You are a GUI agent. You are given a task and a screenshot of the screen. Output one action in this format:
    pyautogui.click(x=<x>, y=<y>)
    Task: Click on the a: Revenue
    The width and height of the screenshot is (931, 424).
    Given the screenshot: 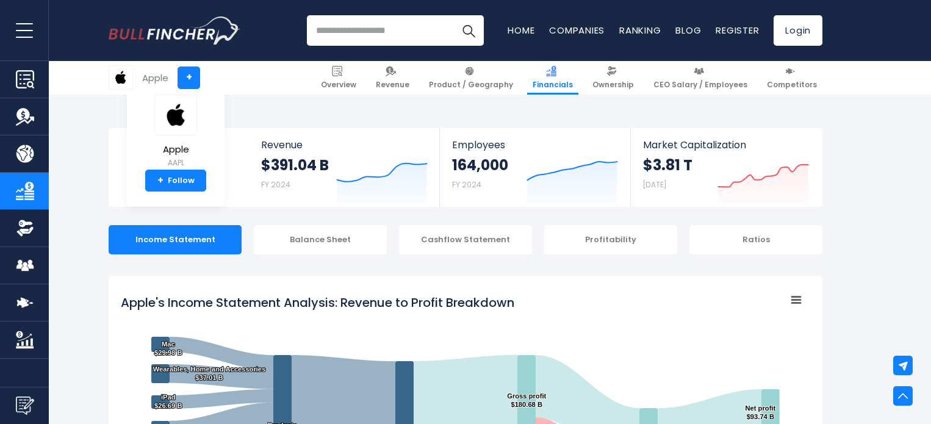 What is the action you would take?
    pyautogui.click(x=392, y=77)
    